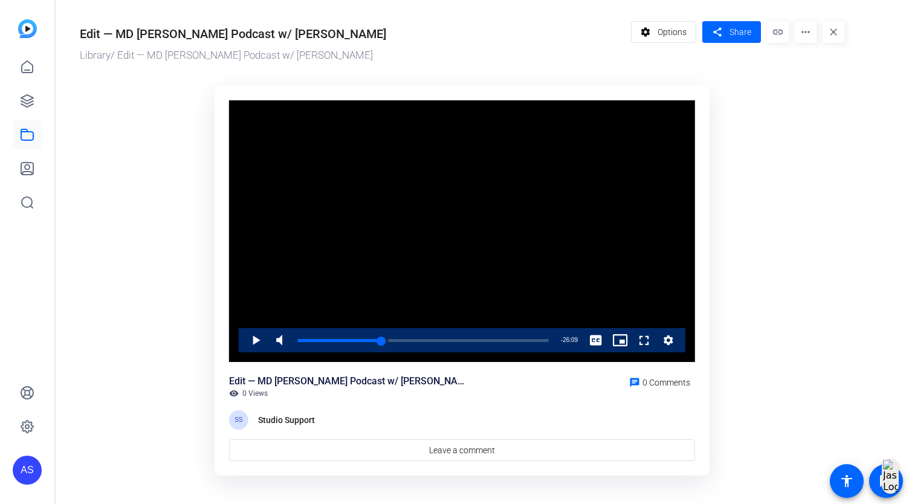 This screenshot has height=504, width=909. Describe the element at coordinates (255, 393) in the screenshot. I see `span: 0 Views` at that location.